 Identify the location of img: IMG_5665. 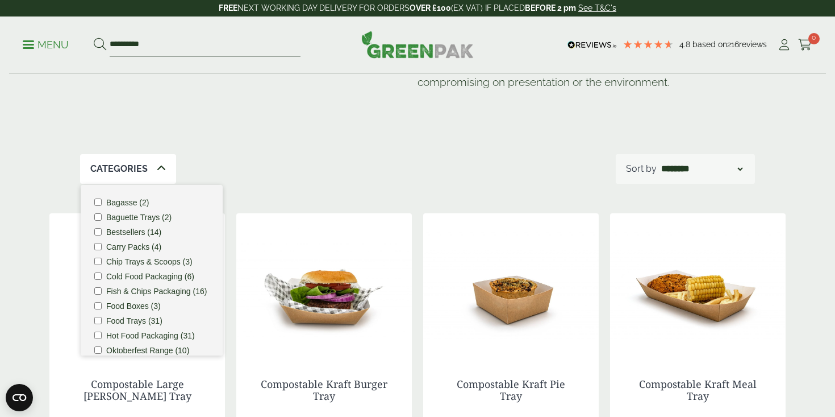
(324, 284).